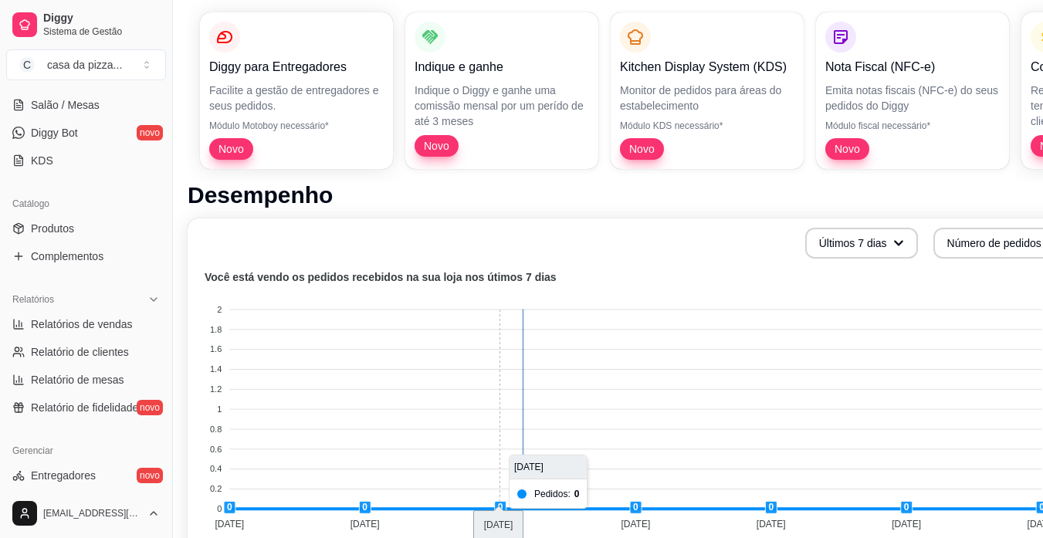  Describe the element at coordinates (80, 352) in the screenshot. I see `span: Relatório de clientes` at that location.